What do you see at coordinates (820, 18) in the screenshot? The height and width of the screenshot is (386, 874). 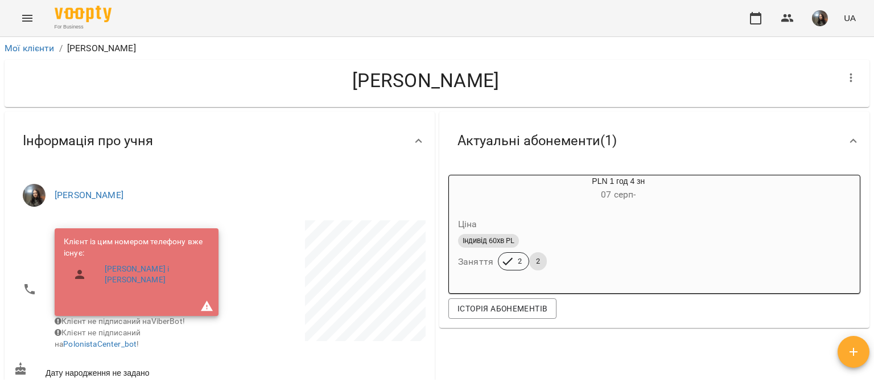 I see `img: 3223da47ea16ff58329dec54ac365d5d.JPG` at bounding box center [820, 18].